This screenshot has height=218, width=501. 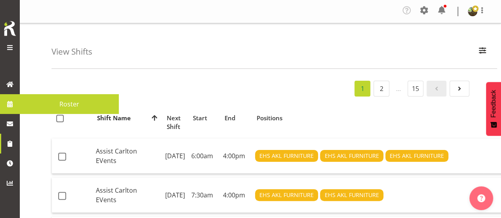 I want to click on a: Roster, so click(x=69, y=104).